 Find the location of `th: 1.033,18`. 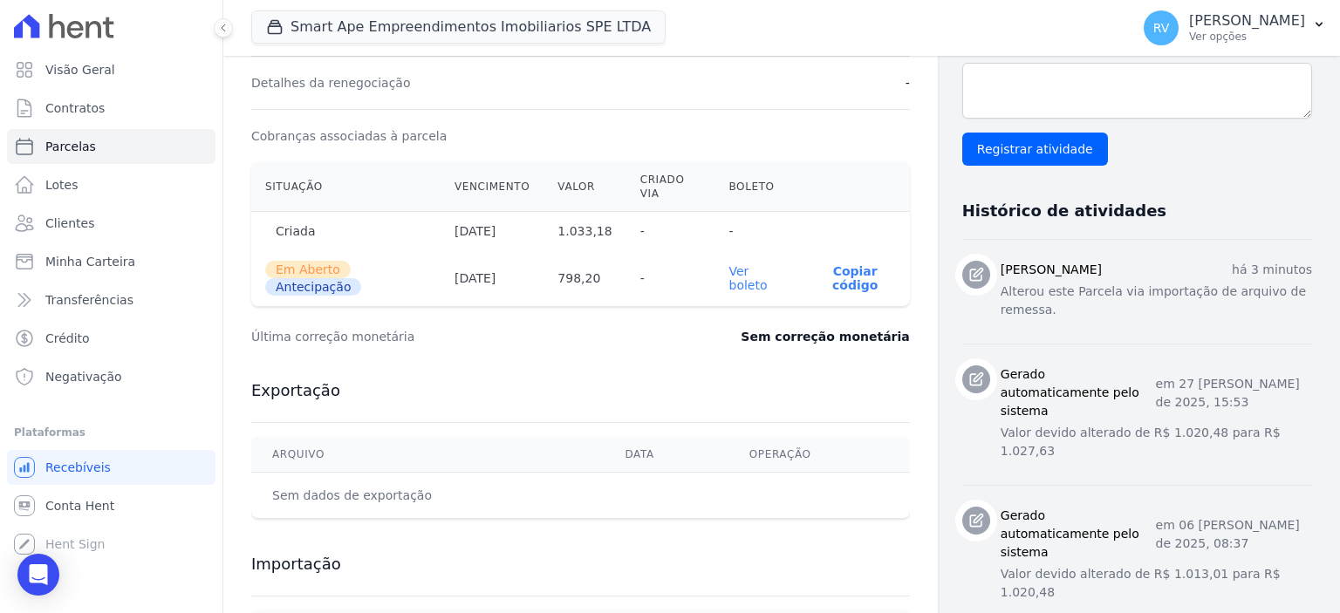

th: 1.033,18 is located at coordinates (584, 231).